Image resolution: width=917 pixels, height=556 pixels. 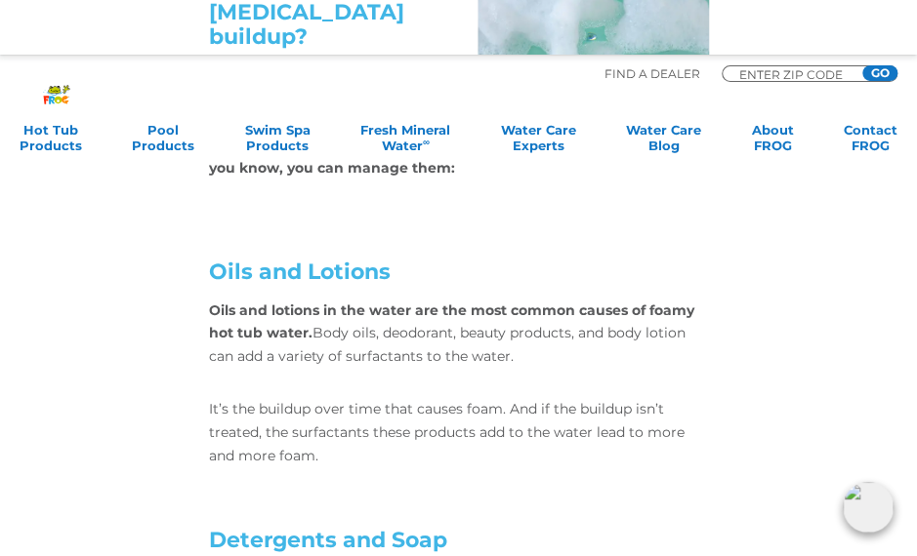 I want to click on a: Fresh MineralWater∞, so click(x=405, y=142).